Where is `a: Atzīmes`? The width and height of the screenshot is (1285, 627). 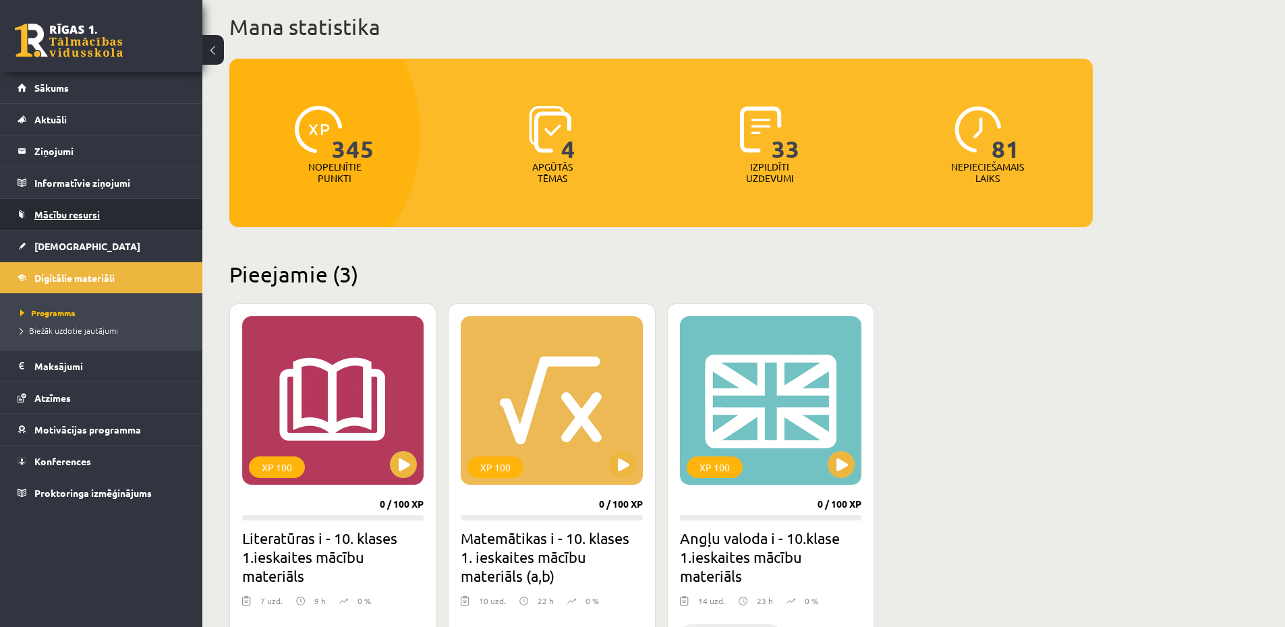
a: Atzīmes is located at coordinates (101, 398).